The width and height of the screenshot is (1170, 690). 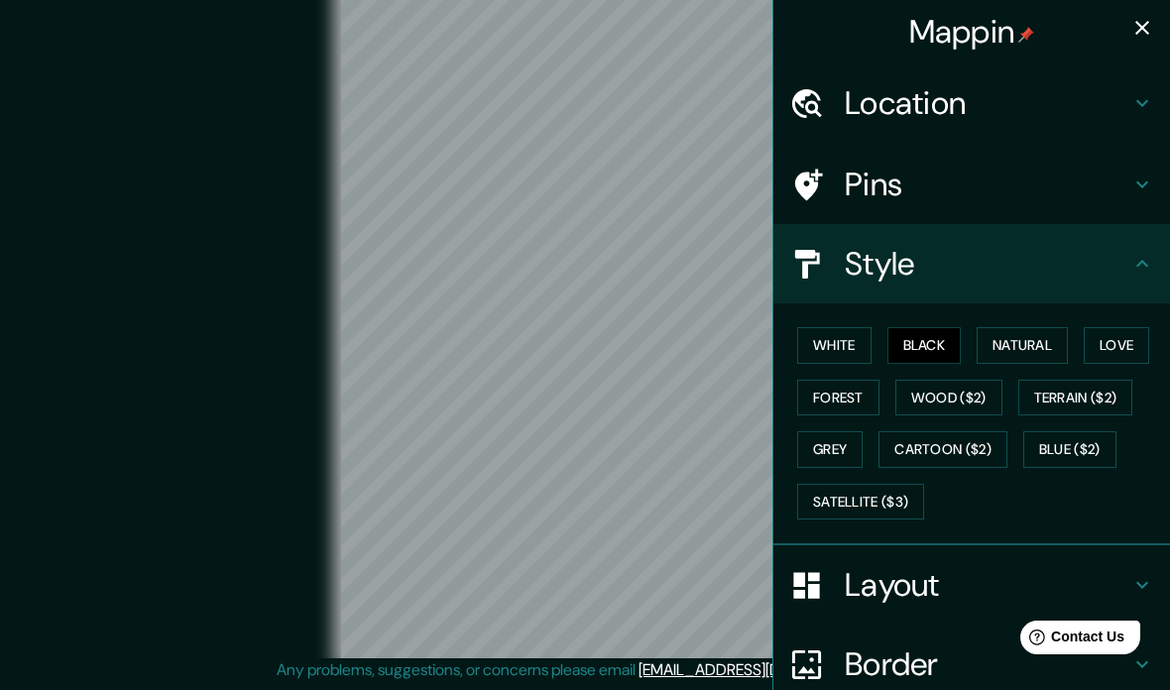 What do you see at coordinates (943, 449) in the screenshot?
I see `button: Cartoon ($2)` at bounding box center [943, 449].